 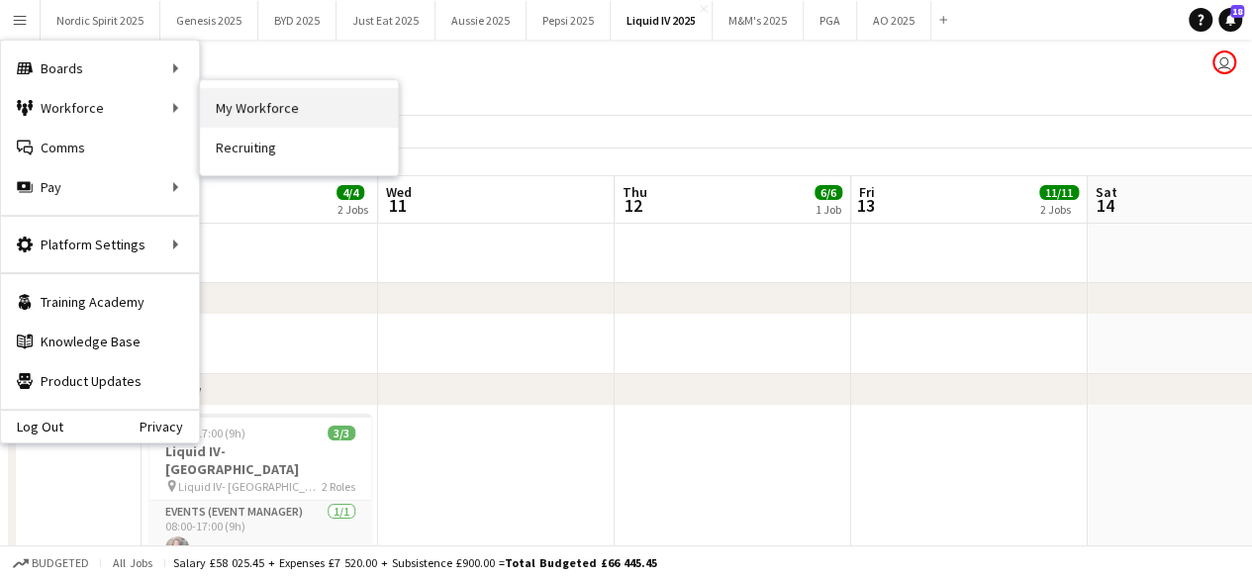 What do you see at coordinates (828, 209) in the screenshot?
I see `div: 1 Job` at bounding box center [828, 209].